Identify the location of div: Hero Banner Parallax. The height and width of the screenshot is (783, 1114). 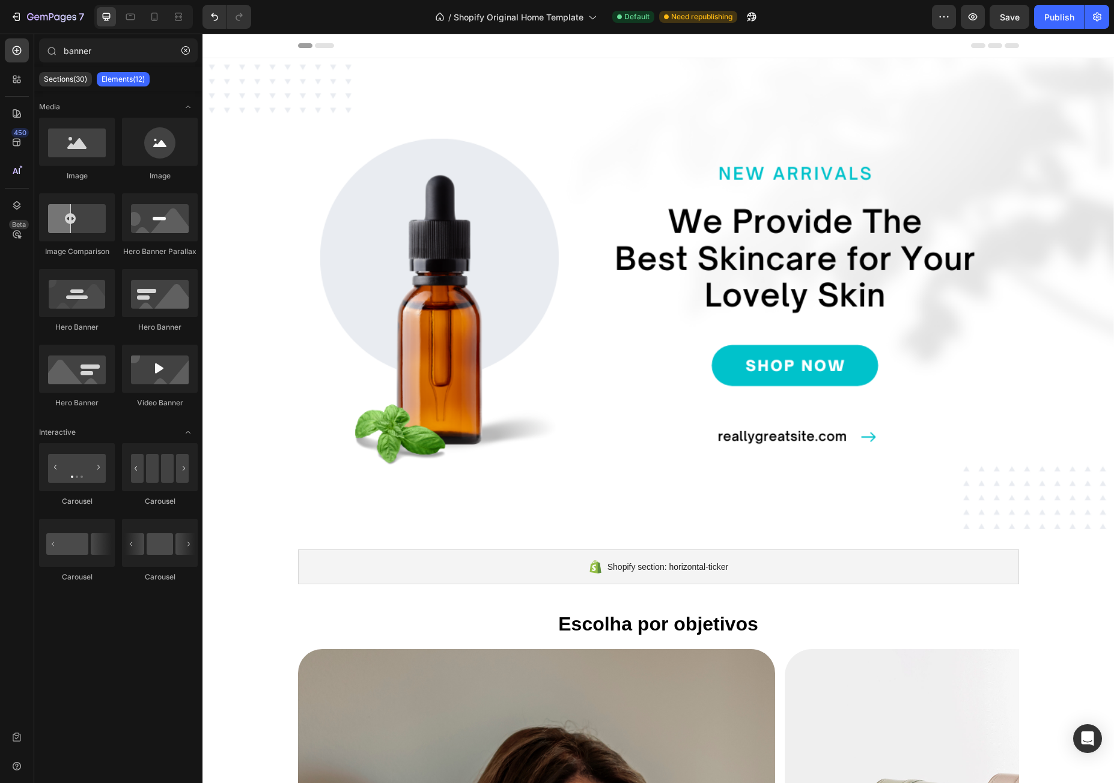
(160, 252).